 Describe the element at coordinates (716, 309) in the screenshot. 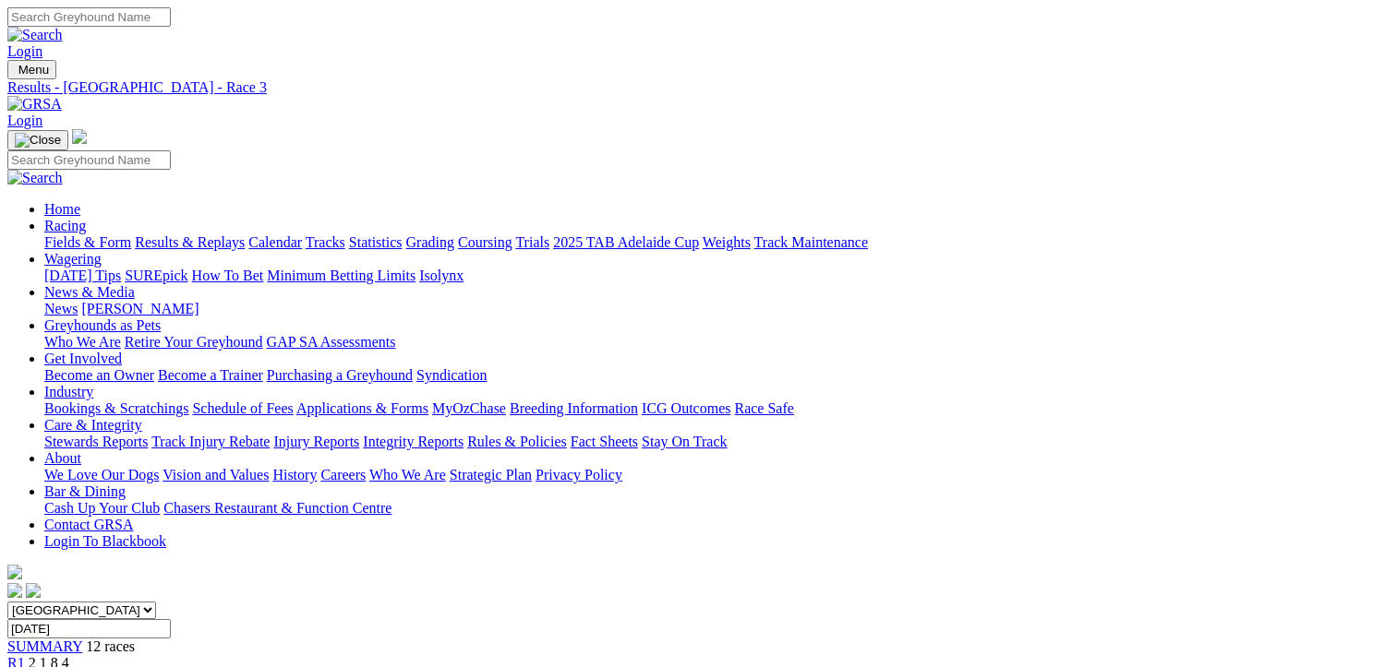

I see `div: News & Media` at that location.